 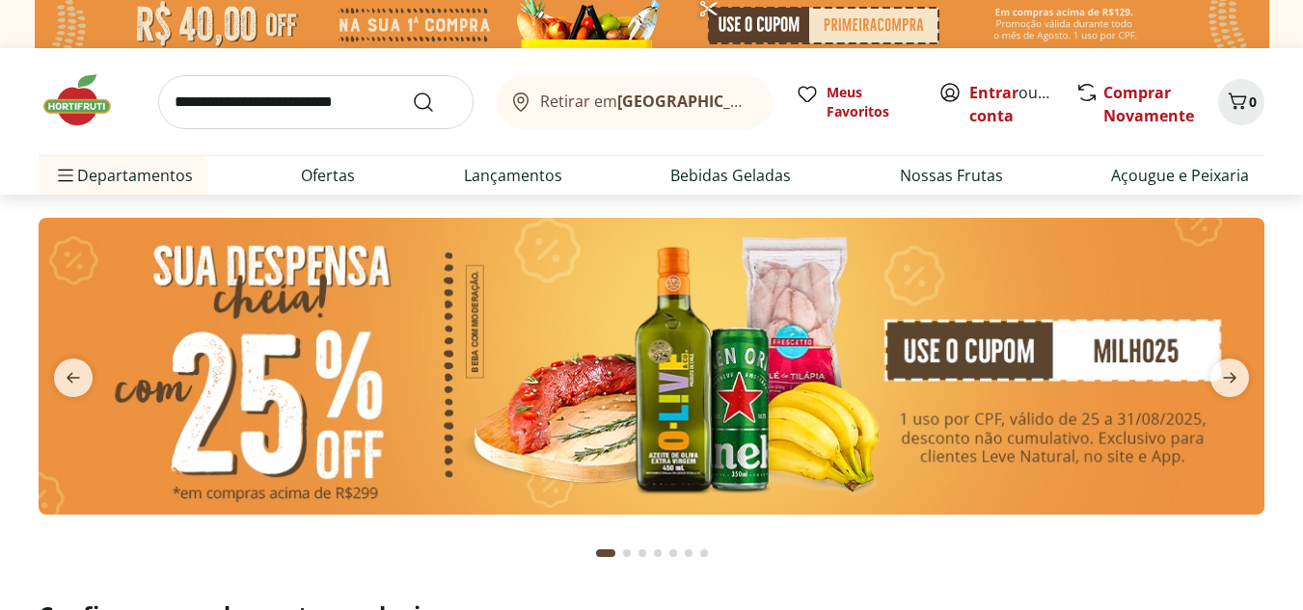 I want to click on span: Retirar em, so click(x=646, y=101).